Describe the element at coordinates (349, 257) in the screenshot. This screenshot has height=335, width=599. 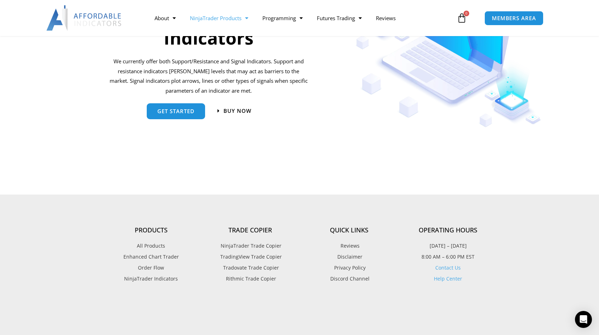
I see `span: Disclaimer` at that location.